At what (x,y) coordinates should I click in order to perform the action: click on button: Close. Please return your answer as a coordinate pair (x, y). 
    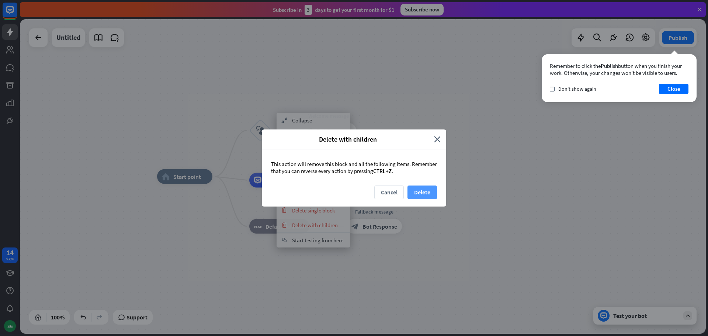
    Looking at the image, I should click on (674, 89).